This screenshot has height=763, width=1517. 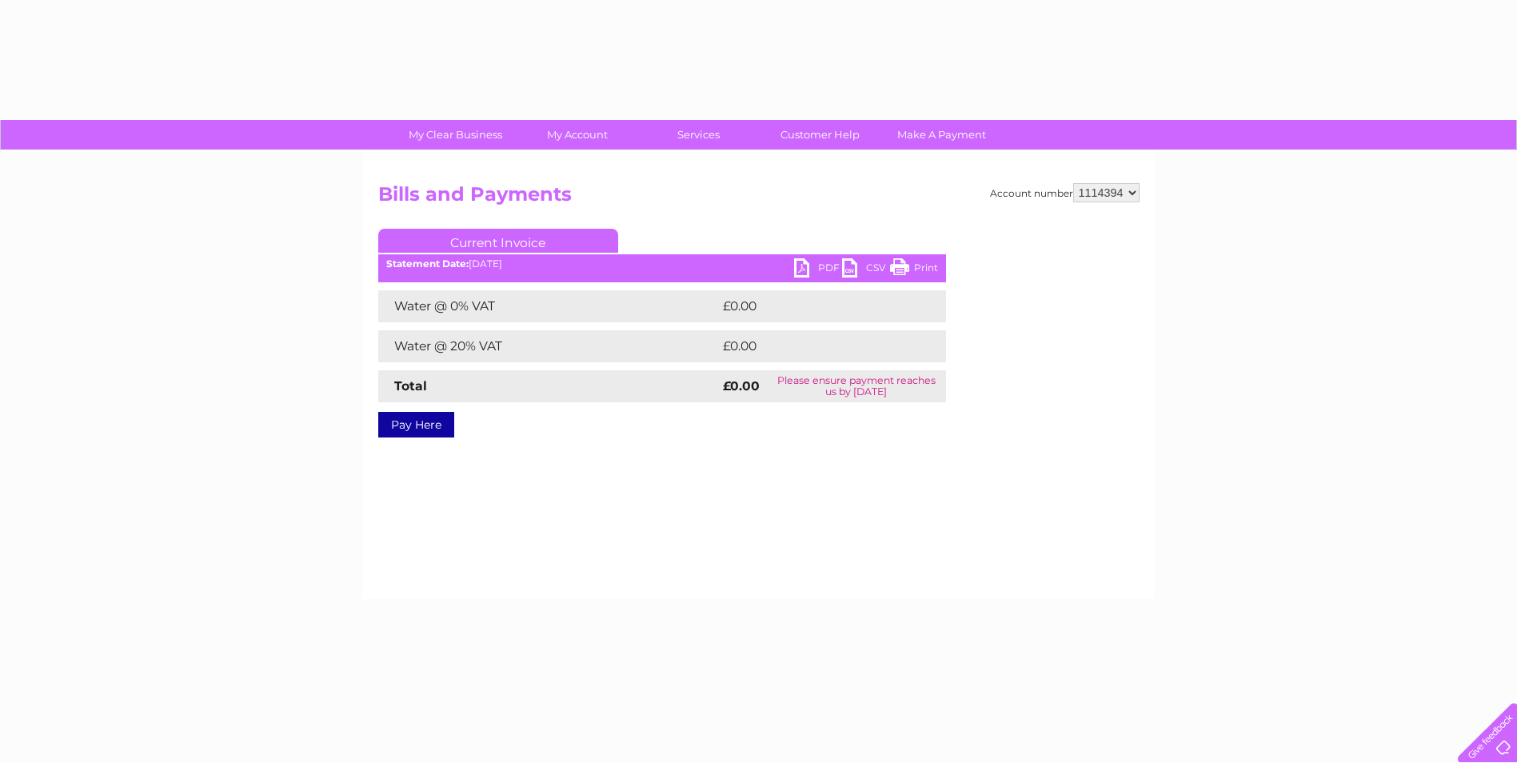 What do you see at coordinates (941, 134) in the screenshot?
I see `a: Make A Payment` at bounding box center [941, 134].